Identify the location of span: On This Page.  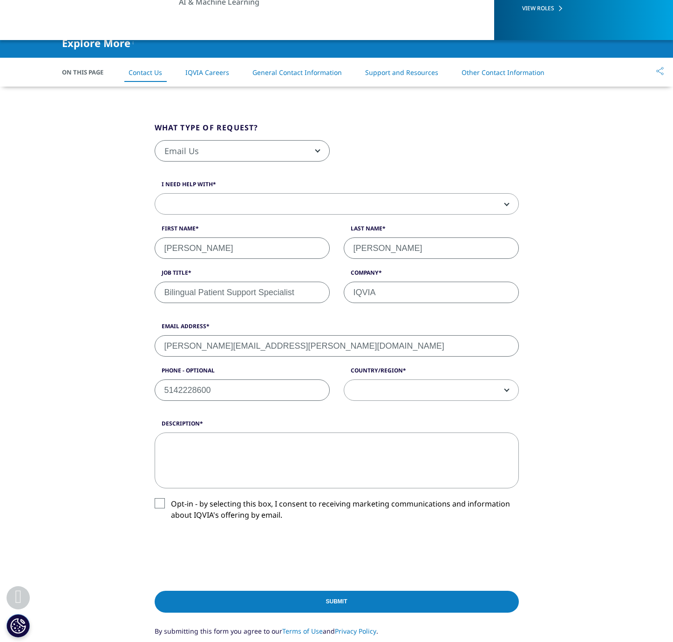
(88, 72).